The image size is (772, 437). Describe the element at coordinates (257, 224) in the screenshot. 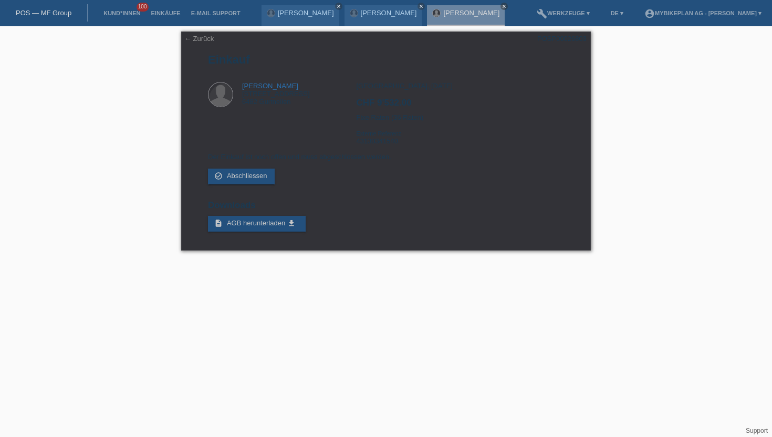

I see `a: description AGB herunterladen get_app` at that location.